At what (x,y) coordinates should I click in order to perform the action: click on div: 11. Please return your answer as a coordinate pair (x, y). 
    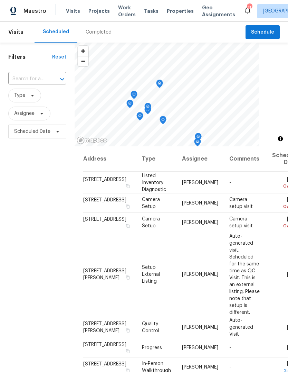
    Looking at the image, I should click on (250, 8).